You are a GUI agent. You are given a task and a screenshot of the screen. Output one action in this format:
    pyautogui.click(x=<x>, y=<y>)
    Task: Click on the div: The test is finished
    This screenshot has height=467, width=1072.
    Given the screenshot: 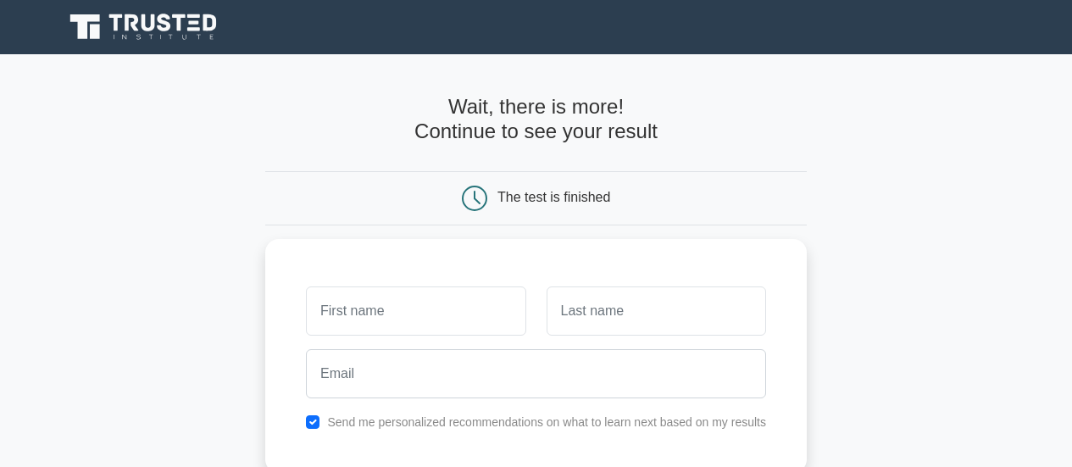 What is the action you would take?
    pyautogui.click(x=553, y=197)
    